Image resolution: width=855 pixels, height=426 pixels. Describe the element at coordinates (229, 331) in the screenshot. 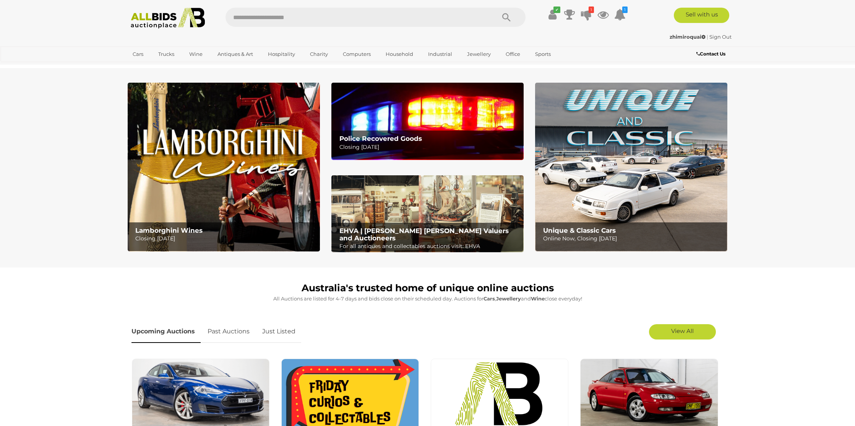

I see `a: Past Auctions` at that location.